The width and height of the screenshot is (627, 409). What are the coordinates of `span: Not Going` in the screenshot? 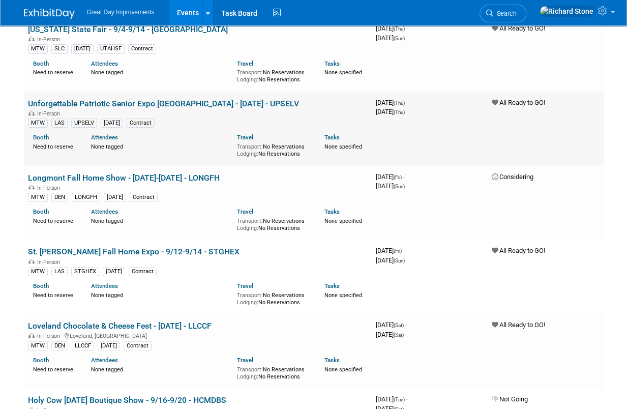 It's located at (510, 399).